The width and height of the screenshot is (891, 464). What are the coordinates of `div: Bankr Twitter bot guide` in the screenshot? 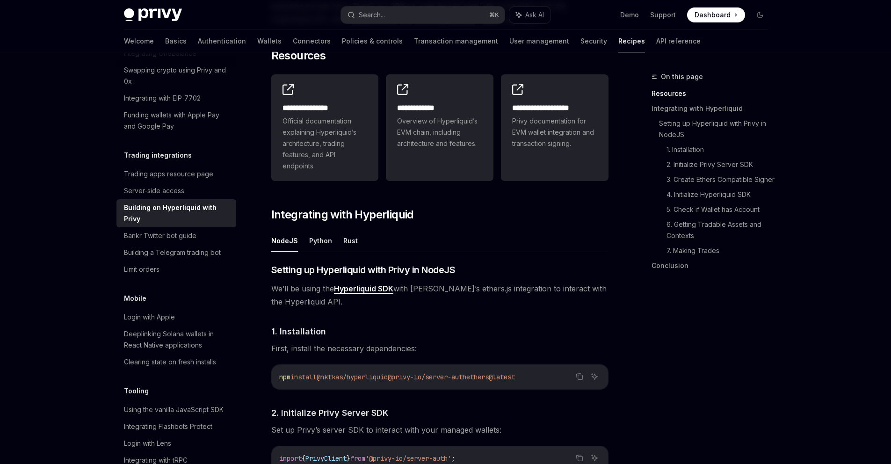 It's located at (160, 236).